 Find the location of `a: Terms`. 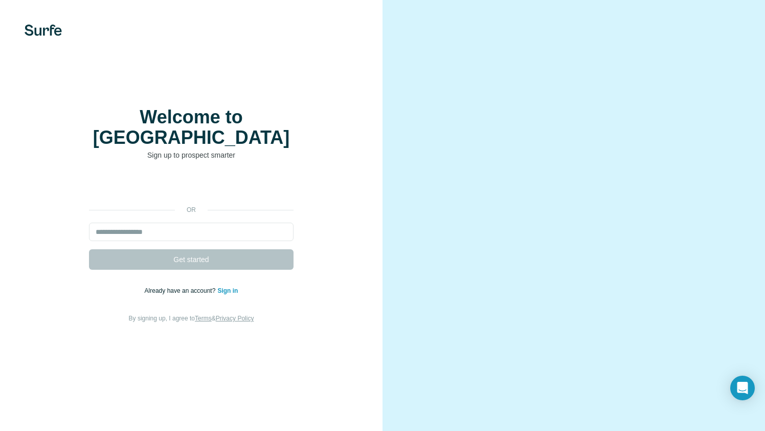

a: Terms is located at coordinates (203, 318).